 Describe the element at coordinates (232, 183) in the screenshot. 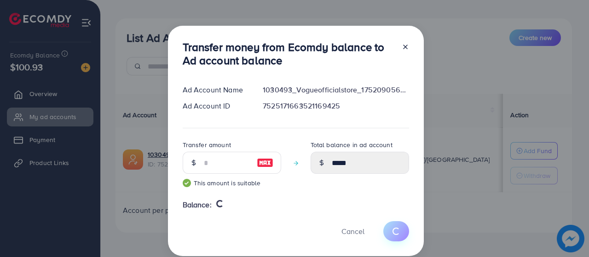

I see `small: This amount is suitable` at that location.